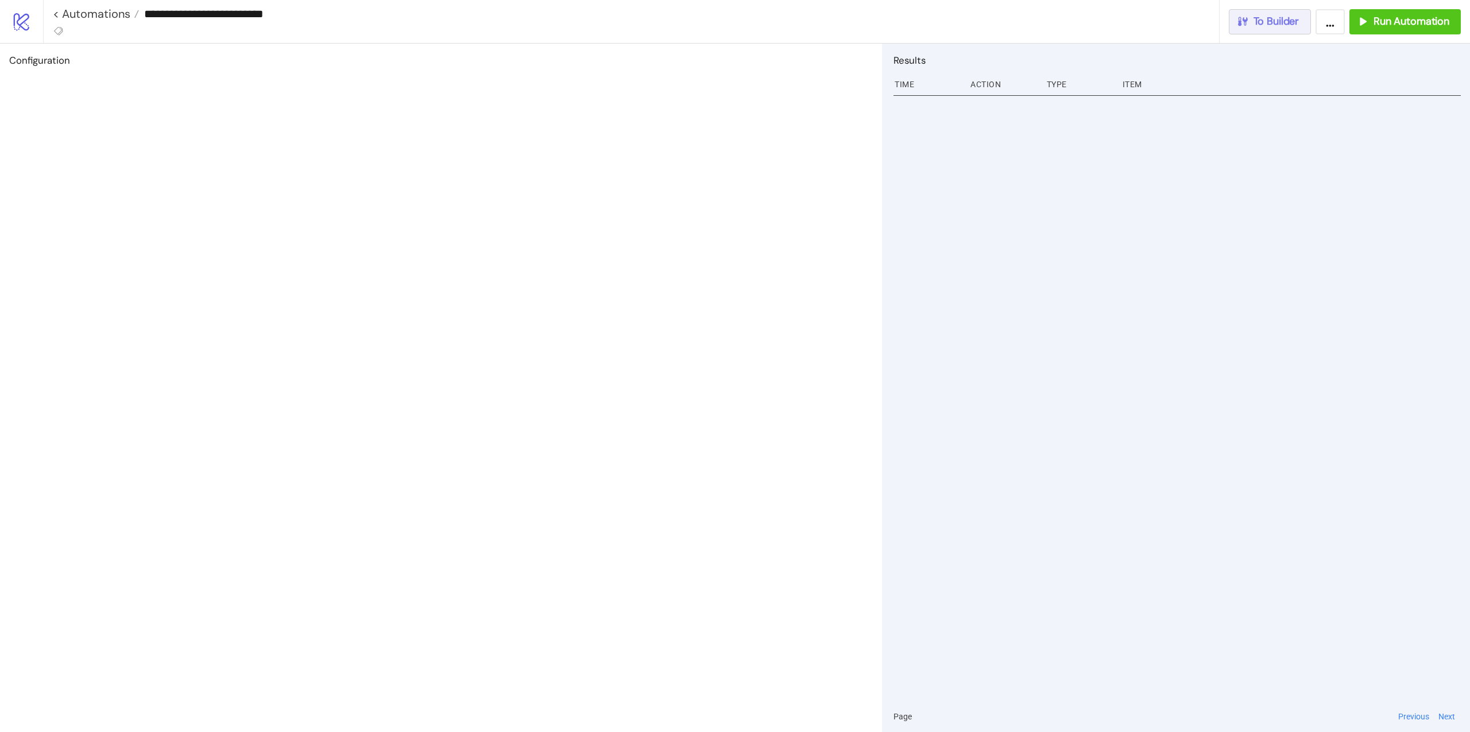 The width and height of the screenshot is (1470, 732). Describe the element at coordinates (1276, 21) in the screenshot. I see `span: To Builder` at that location.